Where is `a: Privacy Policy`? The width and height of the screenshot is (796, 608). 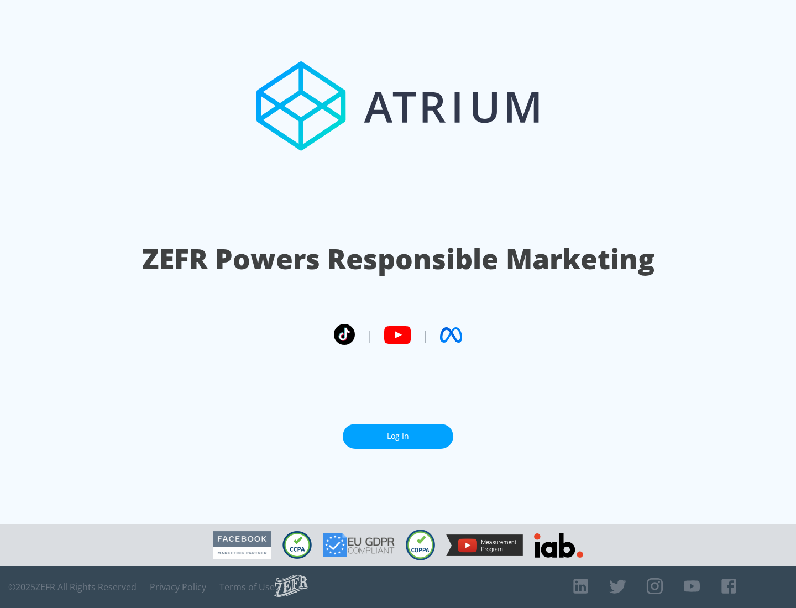
a: Privacy Policy is located at coordinates (178, 587).